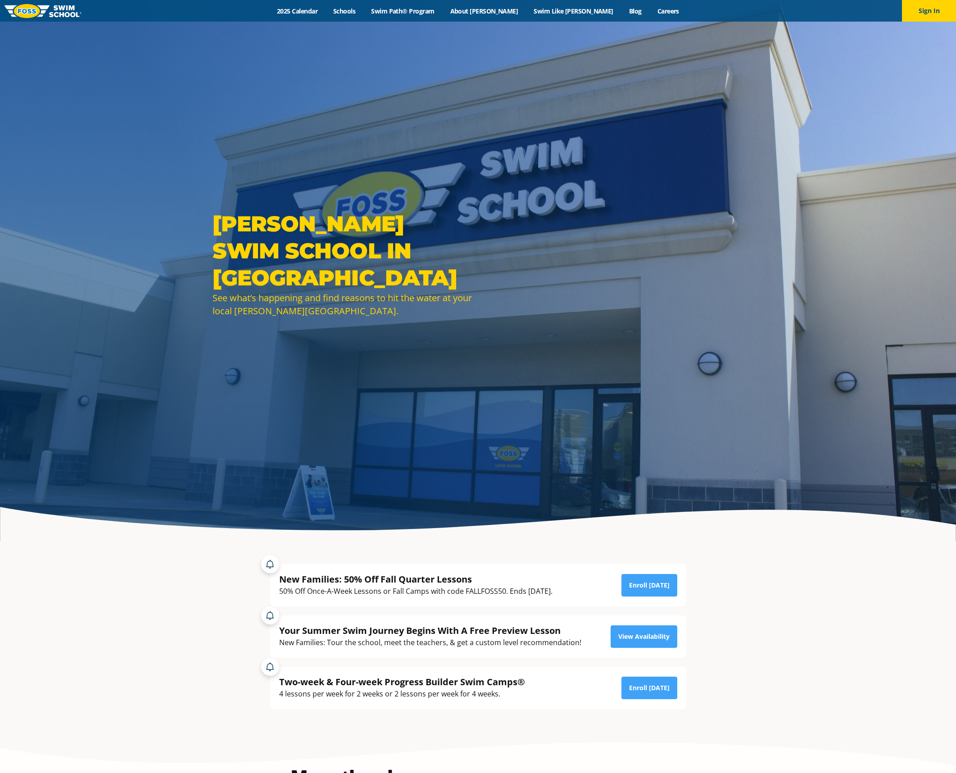  Describe the element at coordinates (430, 631) in the screenshot. I see `div: Your Summer Swim Journey Begins With A Free Preview Lesson` at that location.